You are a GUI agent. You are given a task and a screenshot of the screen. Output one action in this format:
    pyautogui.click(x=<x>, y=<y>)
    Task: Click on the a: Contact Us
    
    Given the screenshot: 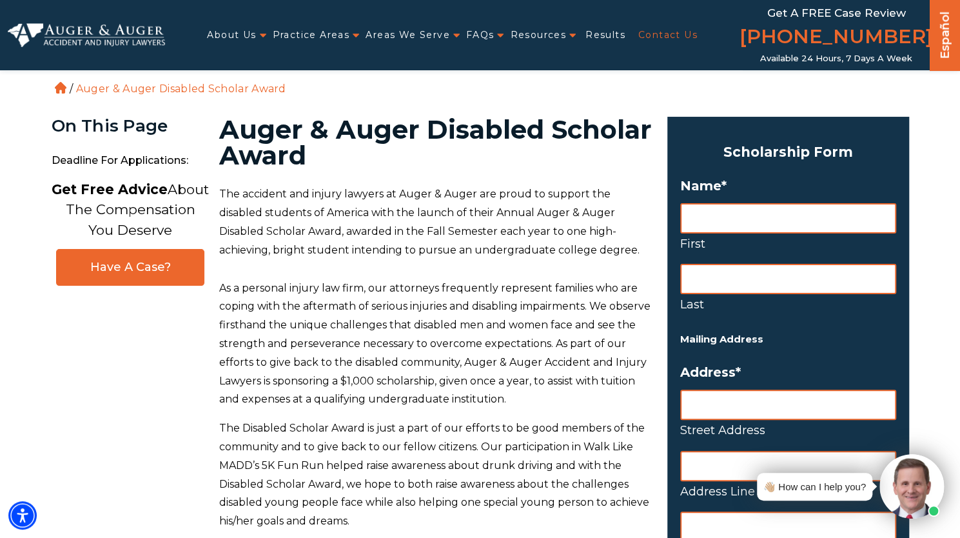 What is the action you would take?
    pyautogui.click(x=668, y=35)
    